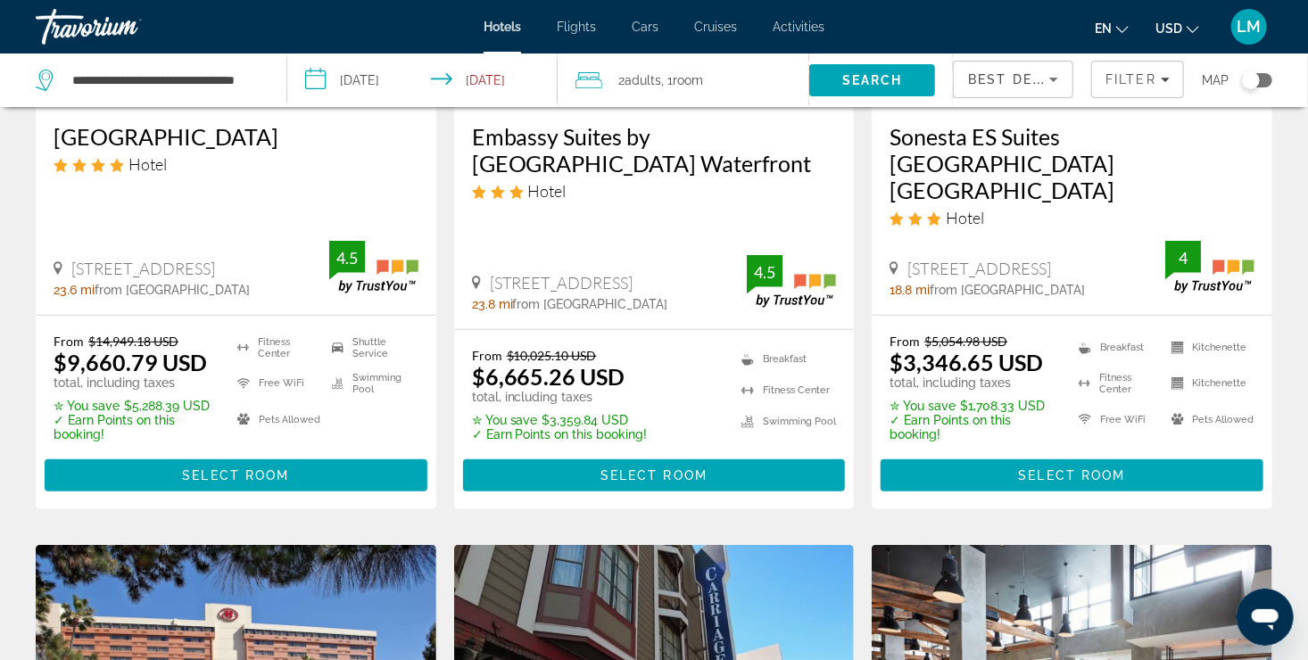 The width and height of the screenshot is (1308, 660). Describe the element at coordinates (576, 27) in the screenshot. I see `a: Flights` at that location.